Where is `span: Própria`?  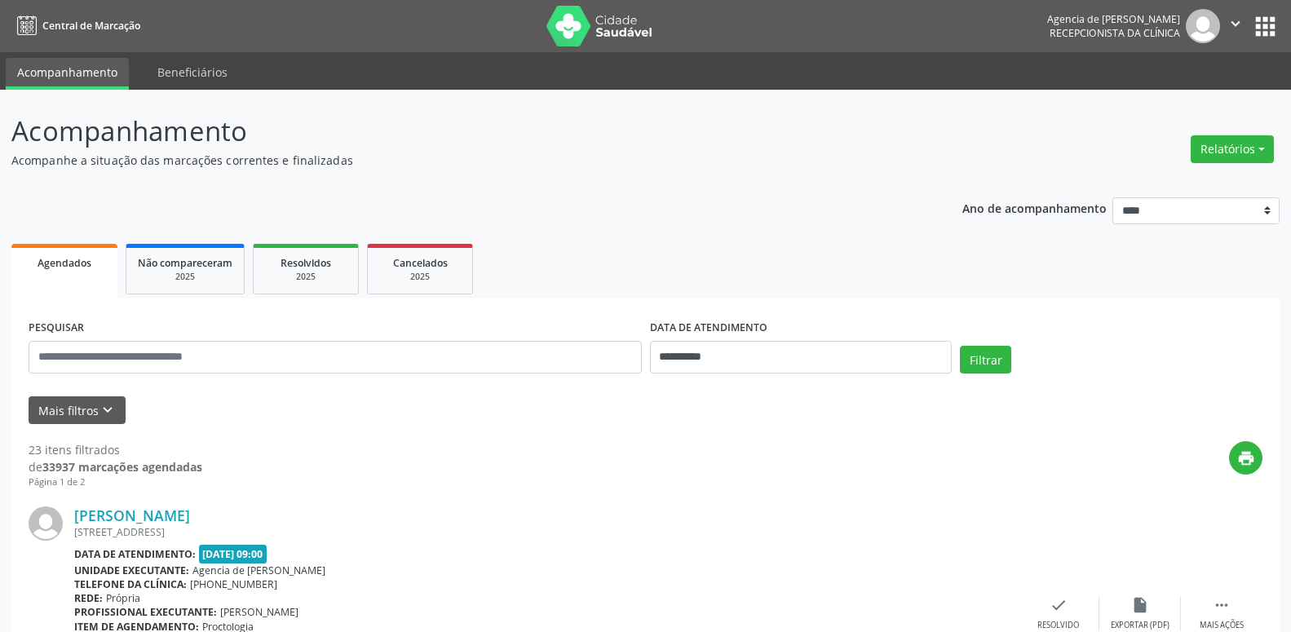 span: Própria is located at coordinates (123, 598).